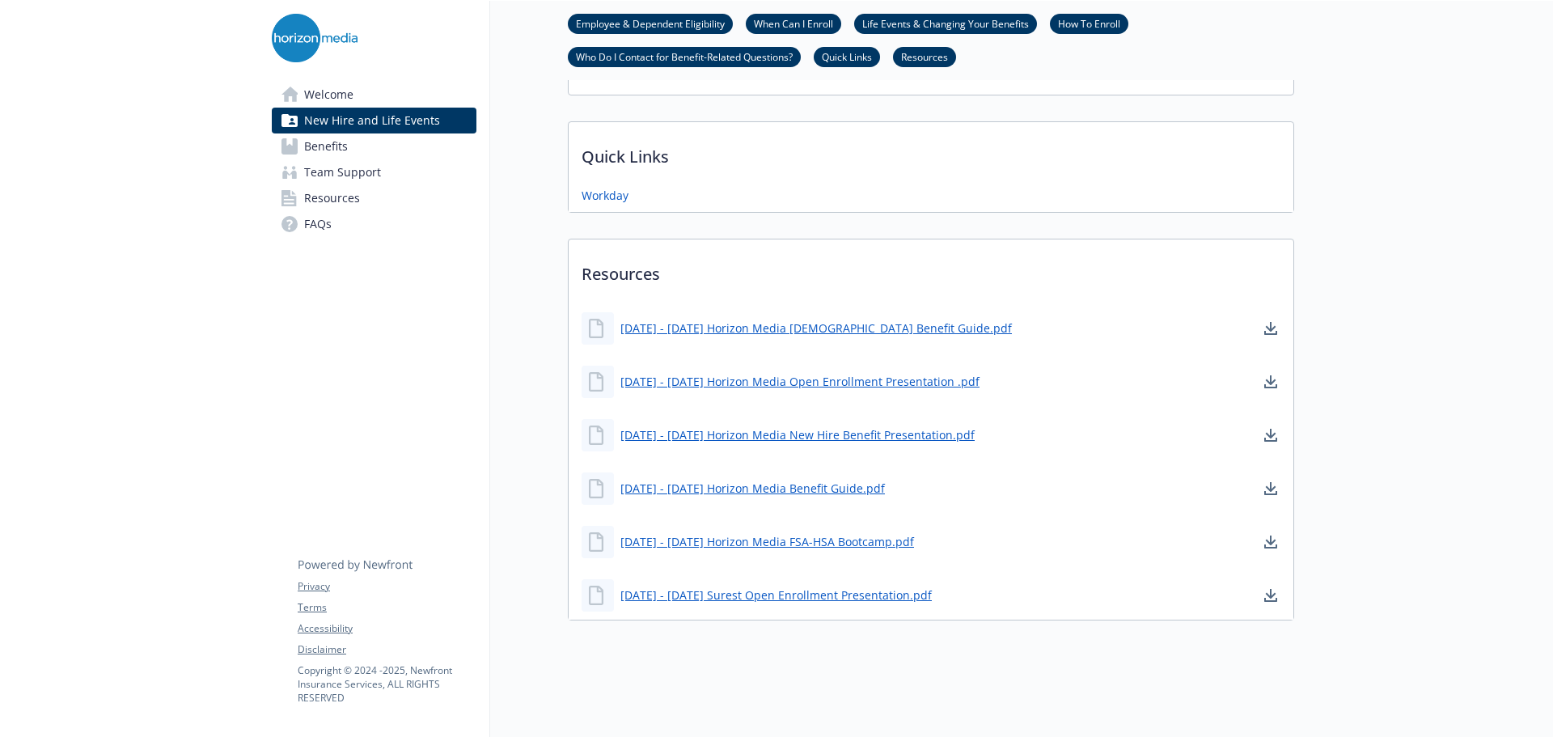  What do you see at coordinates (1089, 23) in the screenshot?
I see `a: How To Enroll` at bounding box center [1089, 23].